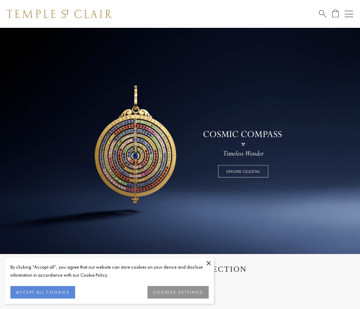 The height and width of the screenshot is (309, 360). I want to click on a: Open Shopping Bag, so click(335, 14).